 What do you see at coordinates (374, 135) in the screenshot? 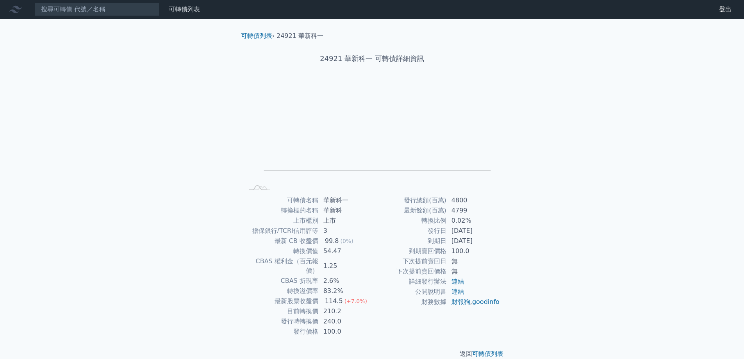
I see `g: Chart` at bounding box center [374, 135].